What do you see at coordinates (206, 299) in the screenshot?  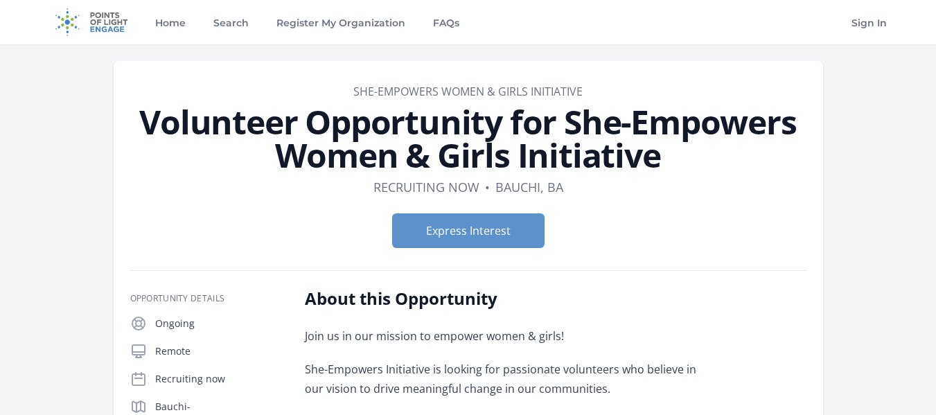 I see `h3: Opportunity Details` at bounding box center [206, 299].